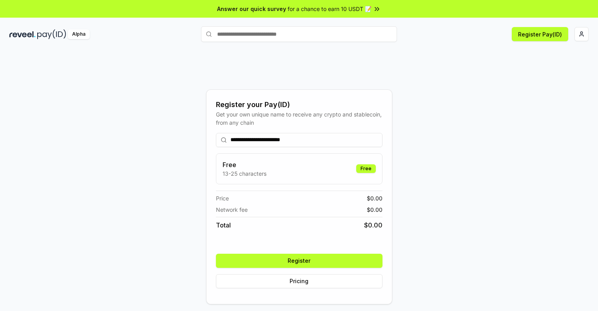  I want to click on img: pay_id, so click(52, 34).